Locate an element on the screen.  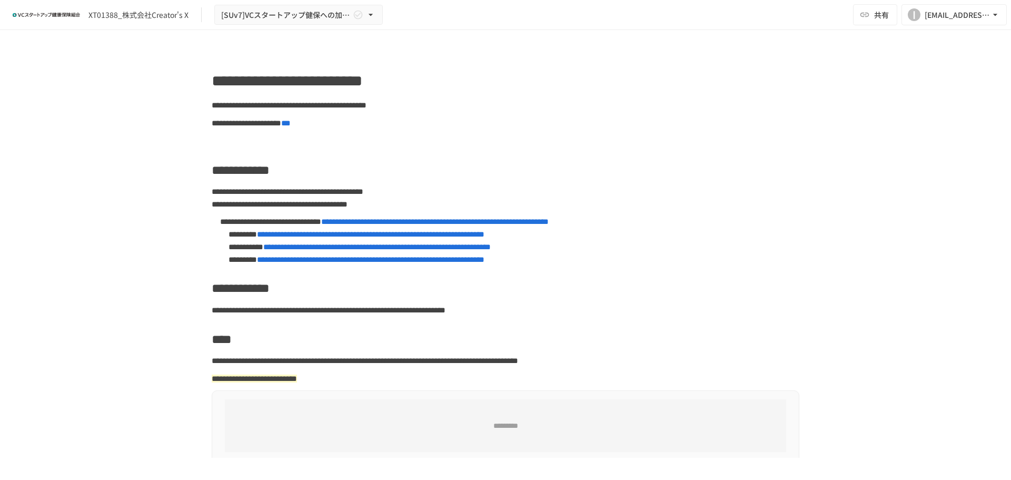
div: XT01388_株式会社Creator's X is located at coordinates (139, 15).